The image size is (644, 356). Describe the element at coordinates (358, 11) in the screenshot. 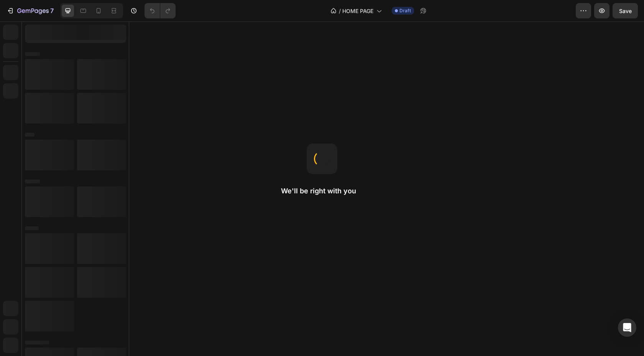

I see `span: HOME PAGE` at that location.